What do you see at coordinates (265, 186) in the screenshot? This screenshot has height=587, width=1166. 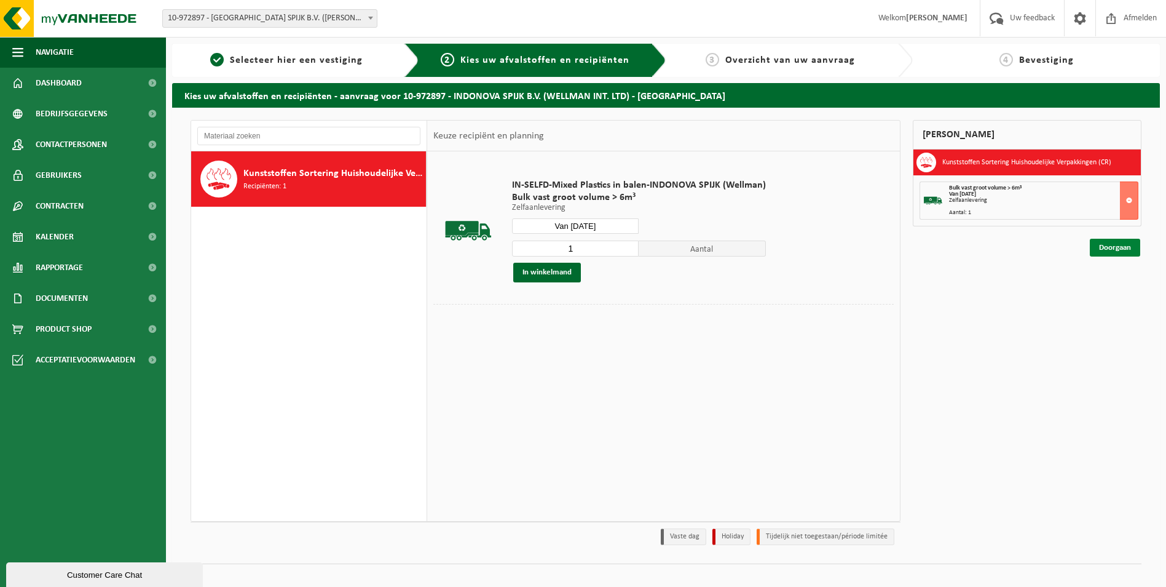 I see `span: Recipiënten: 1` at bounding box center [265, 186].